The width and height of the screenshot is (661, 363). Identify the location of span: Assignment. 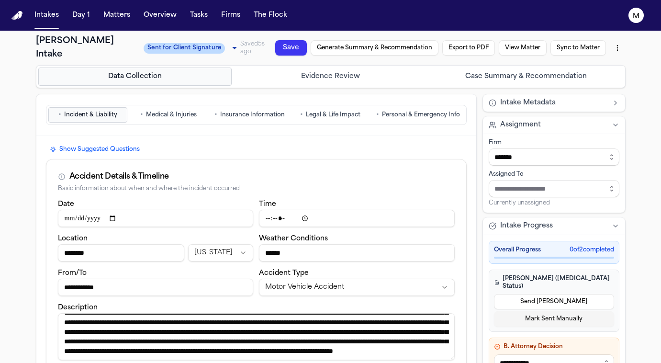
(520, 125).